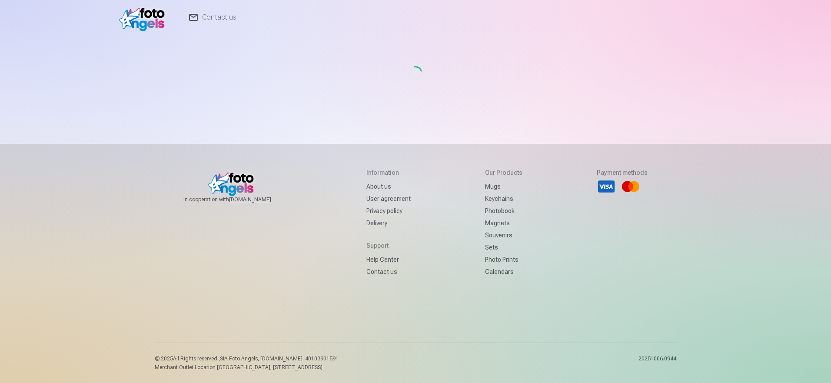 This screenshot has width=831, height=383. Describe the element at coordinates (388, 172) in the screenshot. I see `h5: Information` at that location.